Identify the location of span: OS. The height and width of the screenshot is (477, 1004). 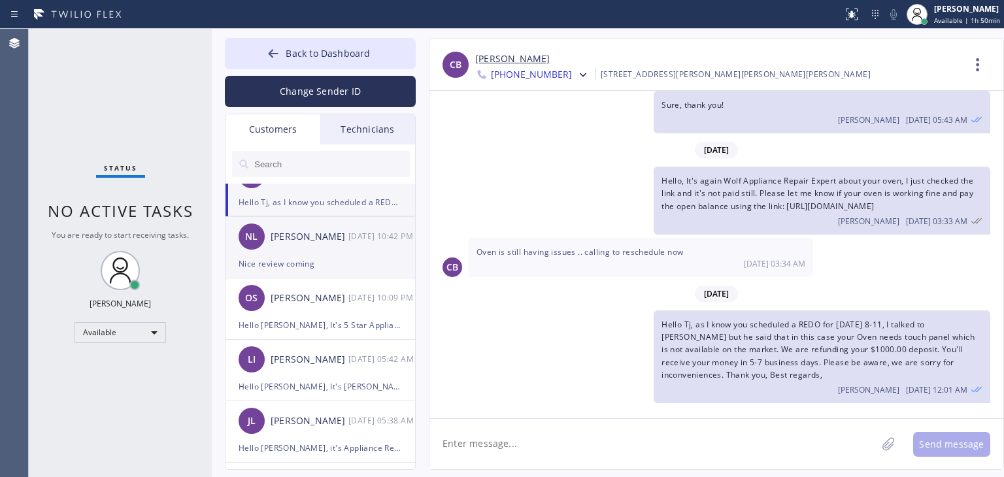
(251, 298).